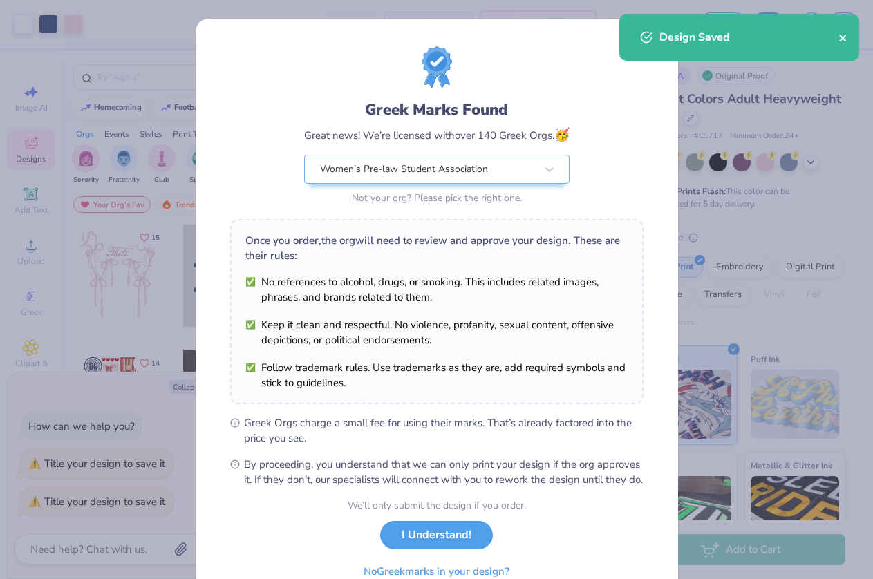 The width and height of the screenshot is (873, 579). Describe the element at coordinates (437, 290) in the screenshot. I see `li: No references to alcohol, drugs, or smoking. This includes related images, phrases, and brands re...` at that location.